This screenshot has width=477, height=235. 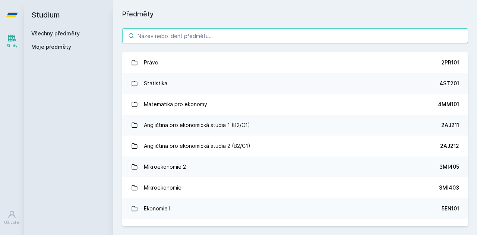 What do you see at coordinates (295, 63) in the screenshot?
I see `a: Právo 2PR101` at bounding box center [295, 63].